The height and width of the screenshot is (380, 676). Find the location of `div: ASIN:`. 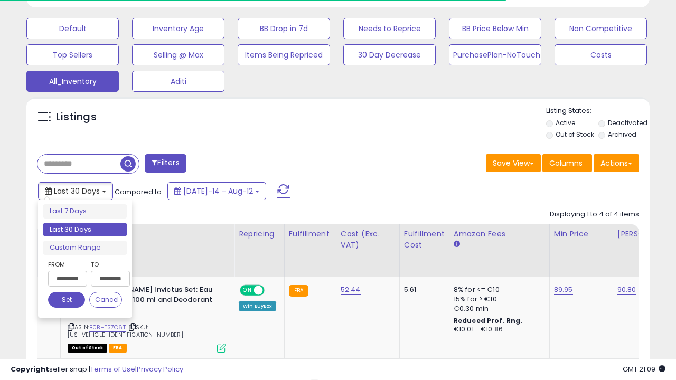

div: ASIN: is located at coordinates (147, 319).